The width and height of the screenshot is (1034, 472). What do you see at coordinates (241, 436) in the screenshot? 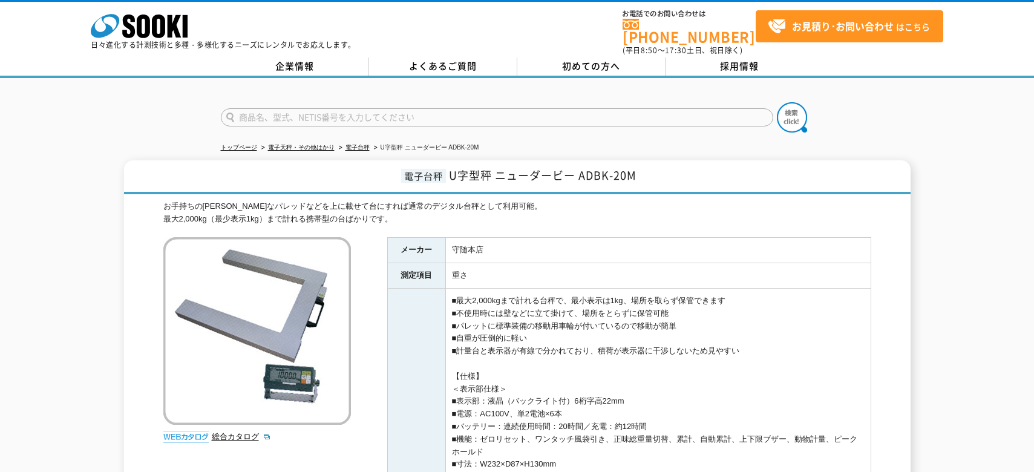
I see `a: 総合カタログ` at bounding box center [241, 436].